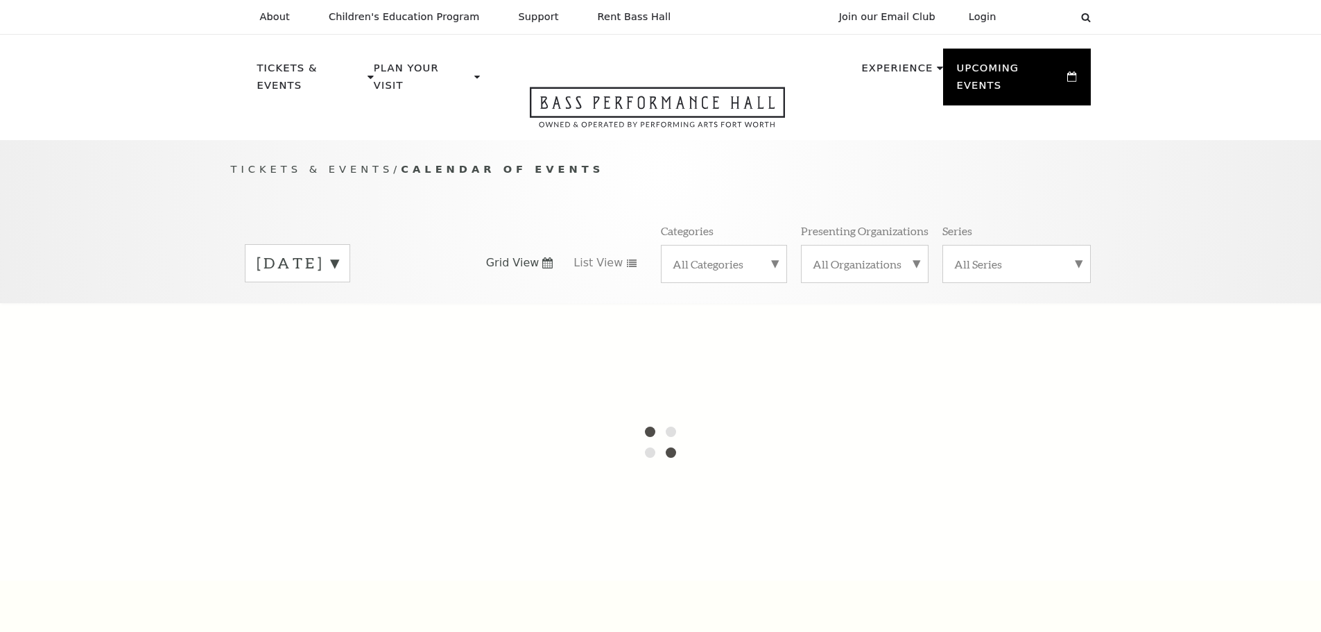  What do you see at coordinates (634, 17) in the screenshot?
I see `p: Rent Bass Hall` at bounding box center [634, 17].